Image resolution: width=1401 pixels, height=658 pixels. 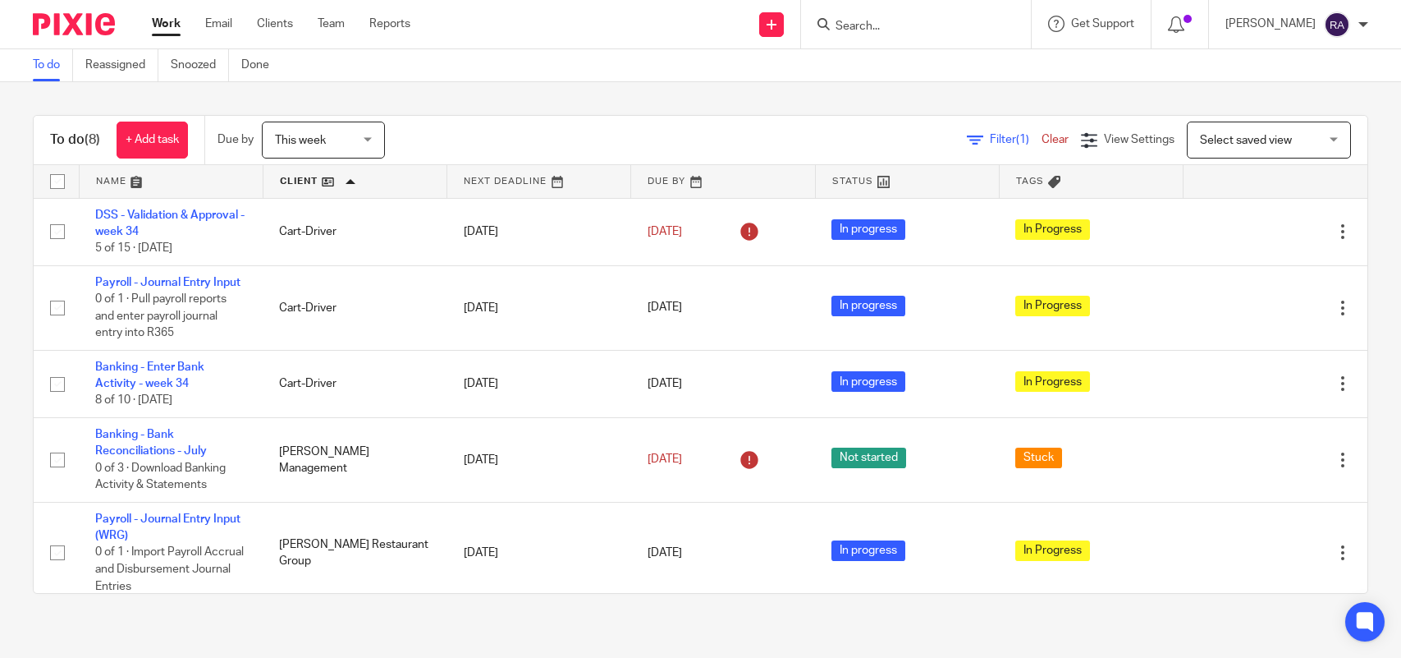 What do you see at coordinates (75, 140) in the screenshot?
I see `h1: To do` at bounding box center [75, 140].